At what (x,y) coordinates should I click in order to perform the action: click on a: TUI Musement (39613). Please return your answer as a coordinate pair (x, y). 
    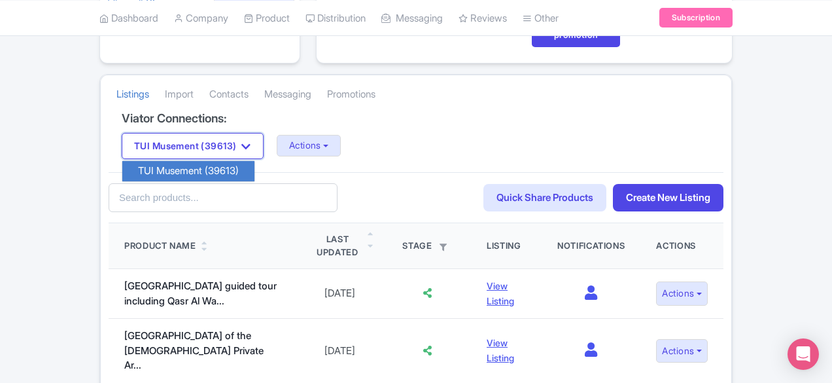
    Looking at the image, I should click on (188, 171).